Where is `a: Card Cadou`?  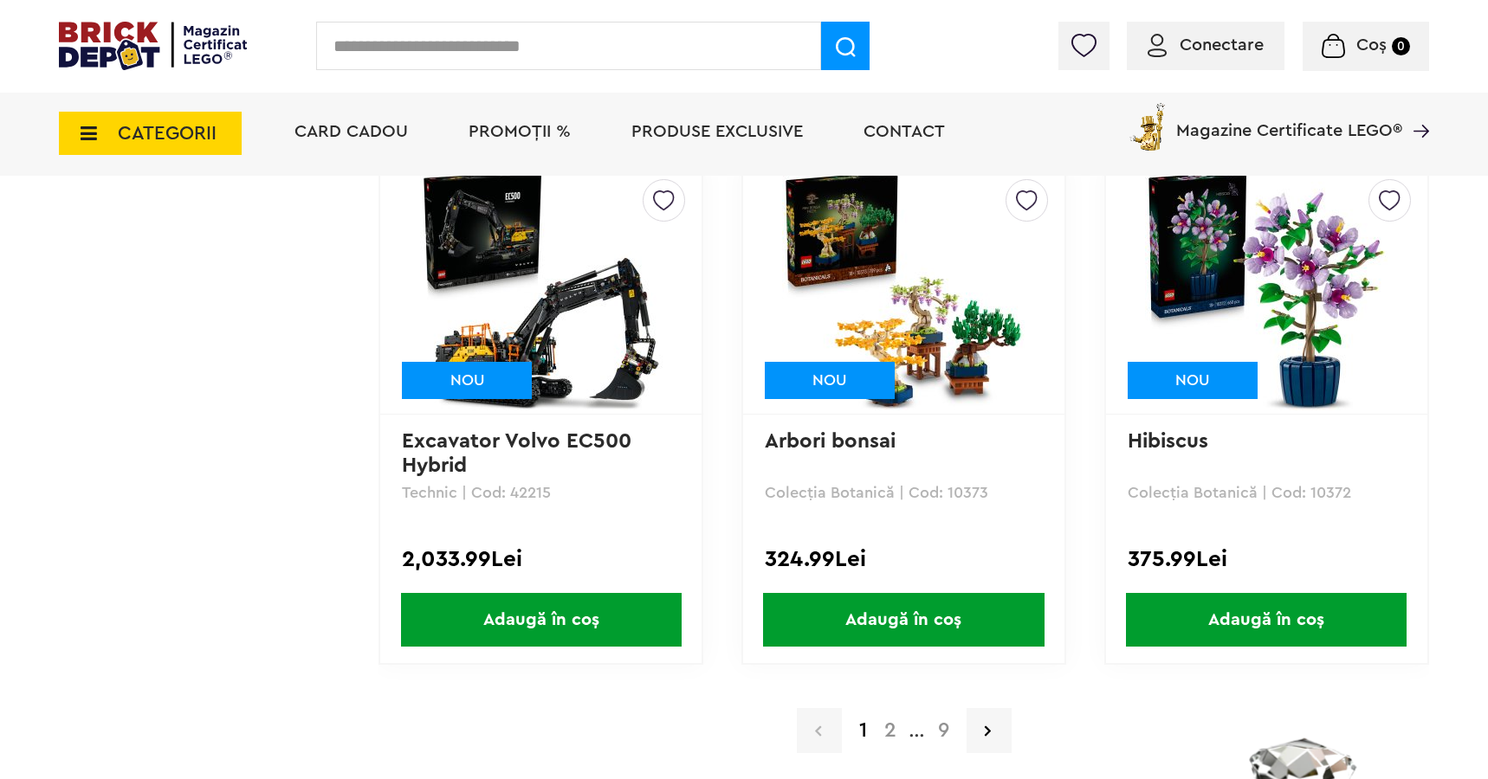 a: Card Cadou is located at coordinates (351, 132).